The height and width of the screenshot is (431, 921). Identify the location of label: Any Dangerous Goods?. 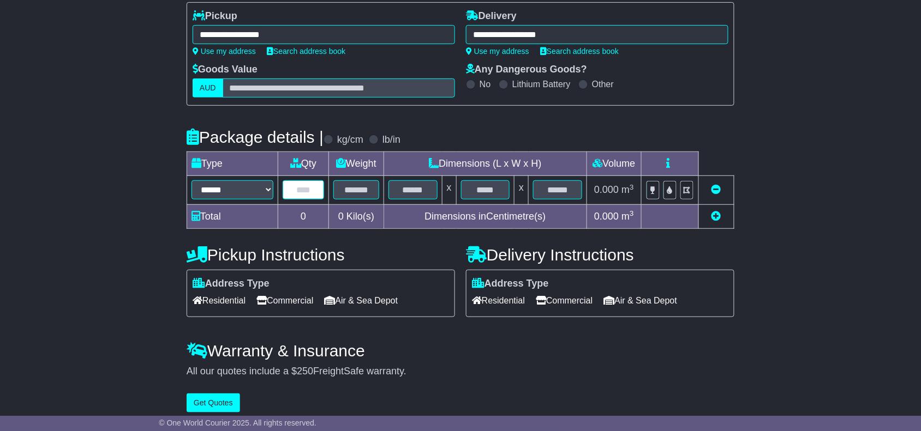
(526, 70).